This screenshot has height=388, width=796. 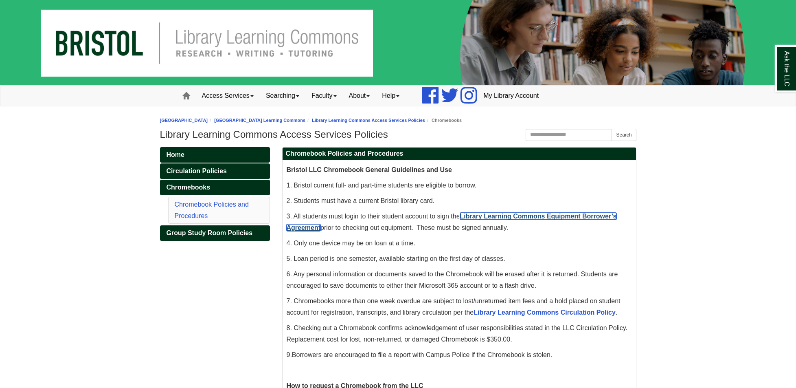 I want to click on span: 8. Checking out a Chromebook confirms acknowledgement of user responsibilities stated in the LLC ..., so click(x=457, y=333).